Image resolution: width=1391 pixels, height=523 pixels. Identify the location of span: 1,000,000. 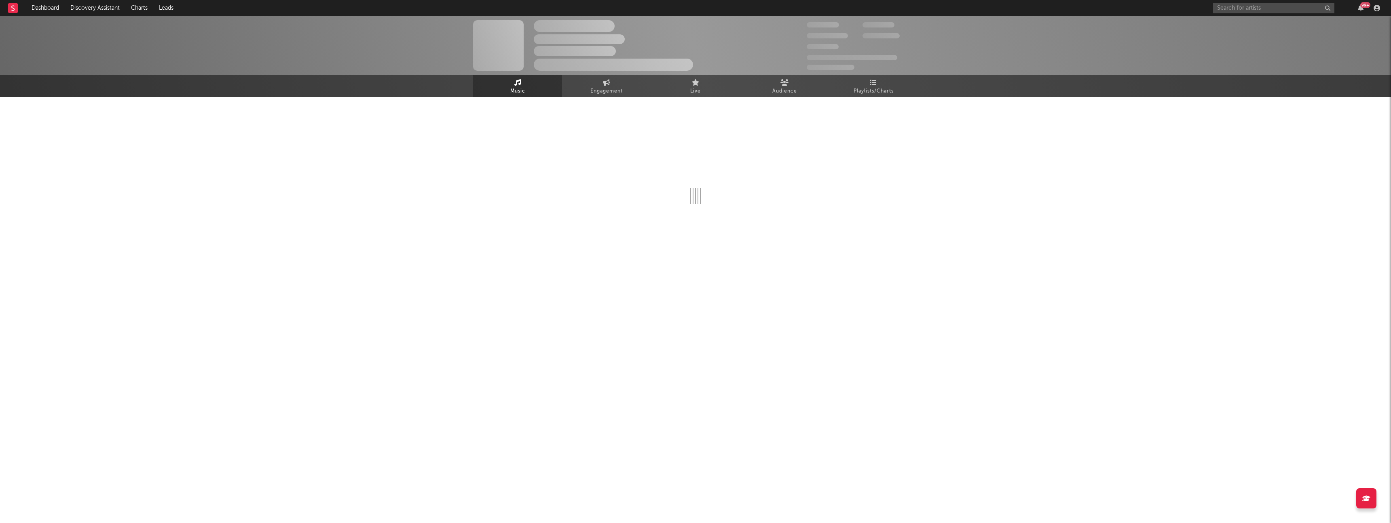
(881, 36).